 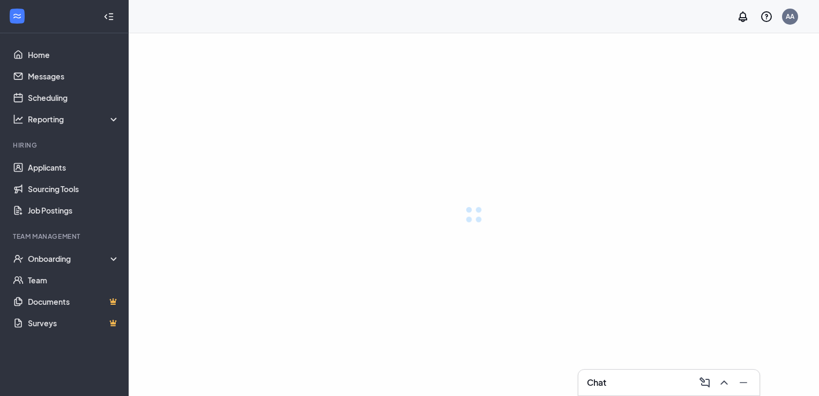 What do you see at coordinates (109, 17) in the screenshot?
I see `svg: Collapse` at bounding box center [109, 17].